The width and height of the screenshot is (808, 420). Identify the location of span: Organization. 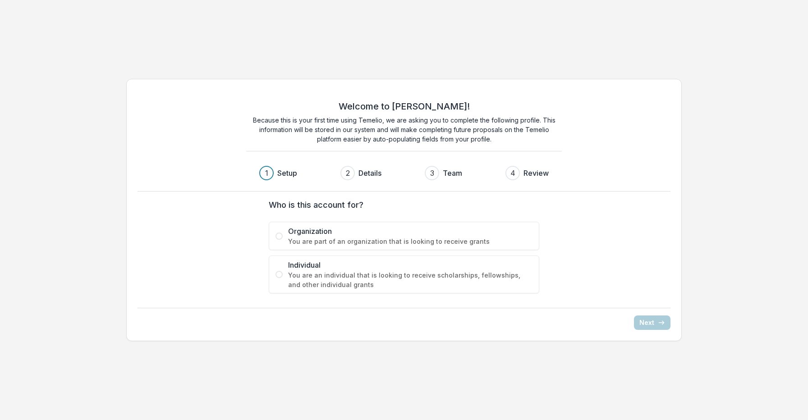
(410, 231).